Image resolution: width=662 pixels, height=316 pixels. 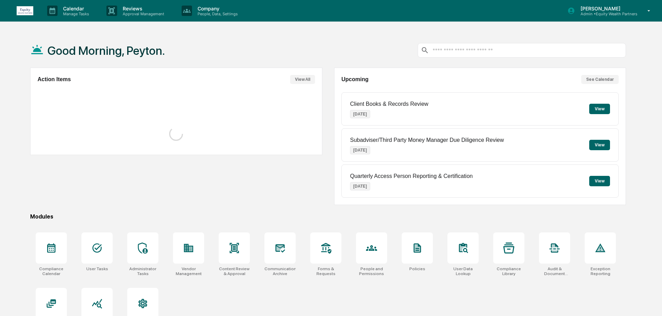 I want to click on div: Forms & Requests, so click(x=326, y=271).